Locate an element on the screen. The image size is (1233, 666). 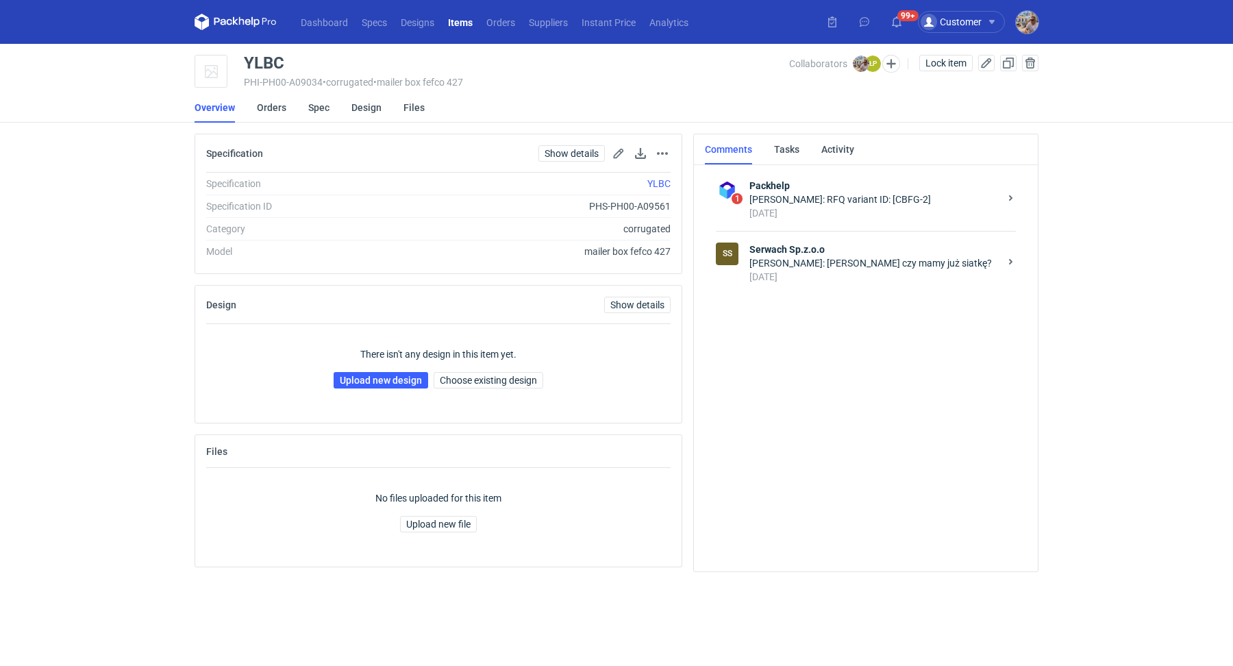
button: Actions is located at coordinates (662, 153).